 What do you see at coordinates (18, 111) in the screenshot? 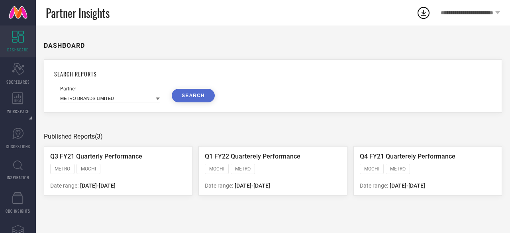
I see `span: WORKSPACE` at bounding box center [18, 111].